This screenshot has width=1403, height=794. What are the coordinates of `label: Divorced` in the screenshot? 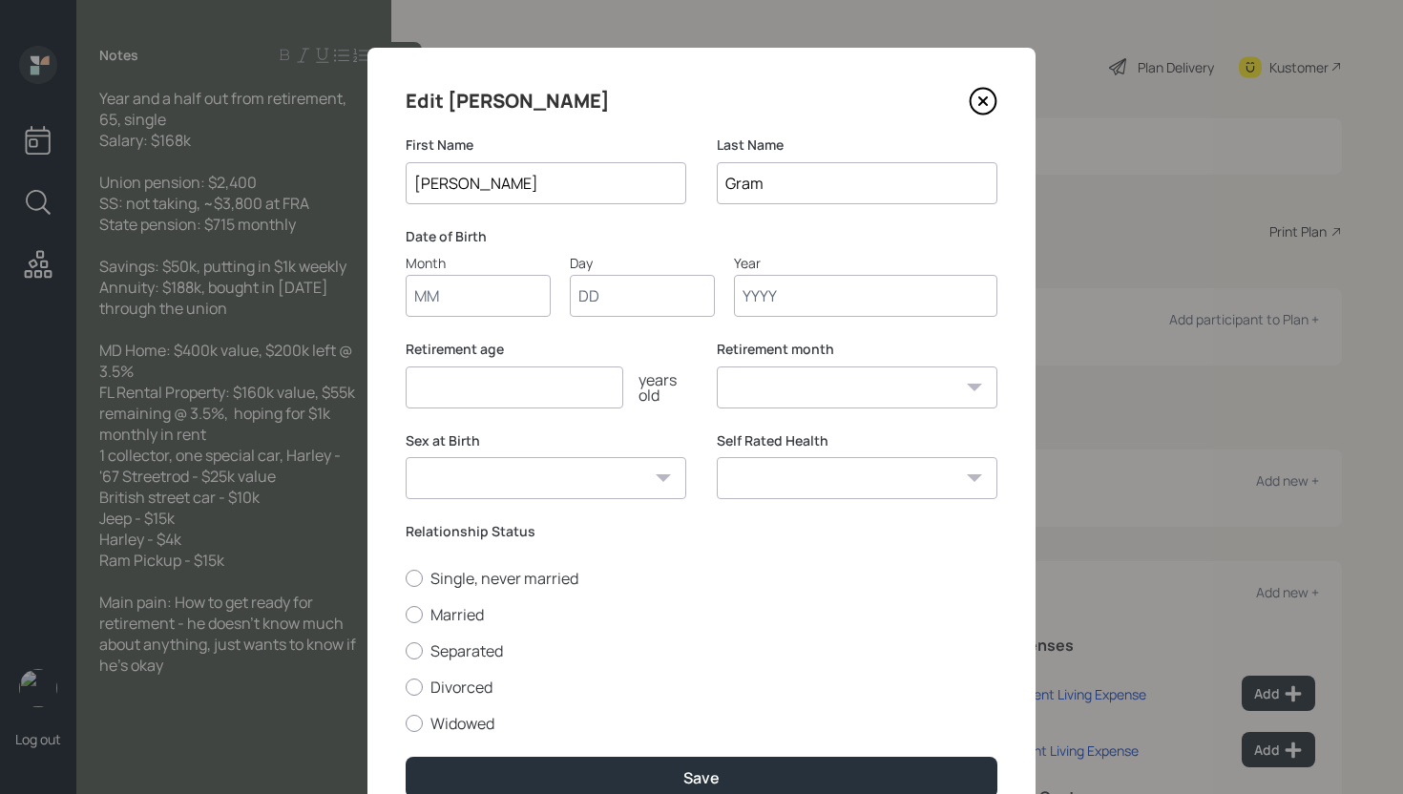 It's located at (701, 687).